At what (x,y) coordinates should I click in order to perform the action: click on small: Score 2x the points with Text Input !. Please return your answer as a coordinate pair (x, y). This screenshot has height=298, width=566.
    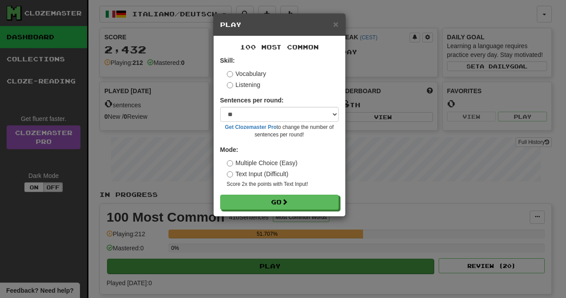
    Looking at the image, I should click on (282, 184).